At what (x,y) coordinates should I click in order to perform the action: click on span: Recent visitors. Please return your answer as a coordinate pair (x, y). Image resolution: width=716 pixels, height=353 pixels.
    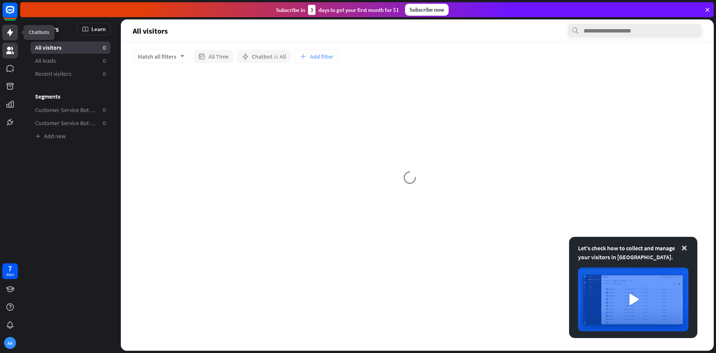
    Looking at the image, I should click on (53, 73).